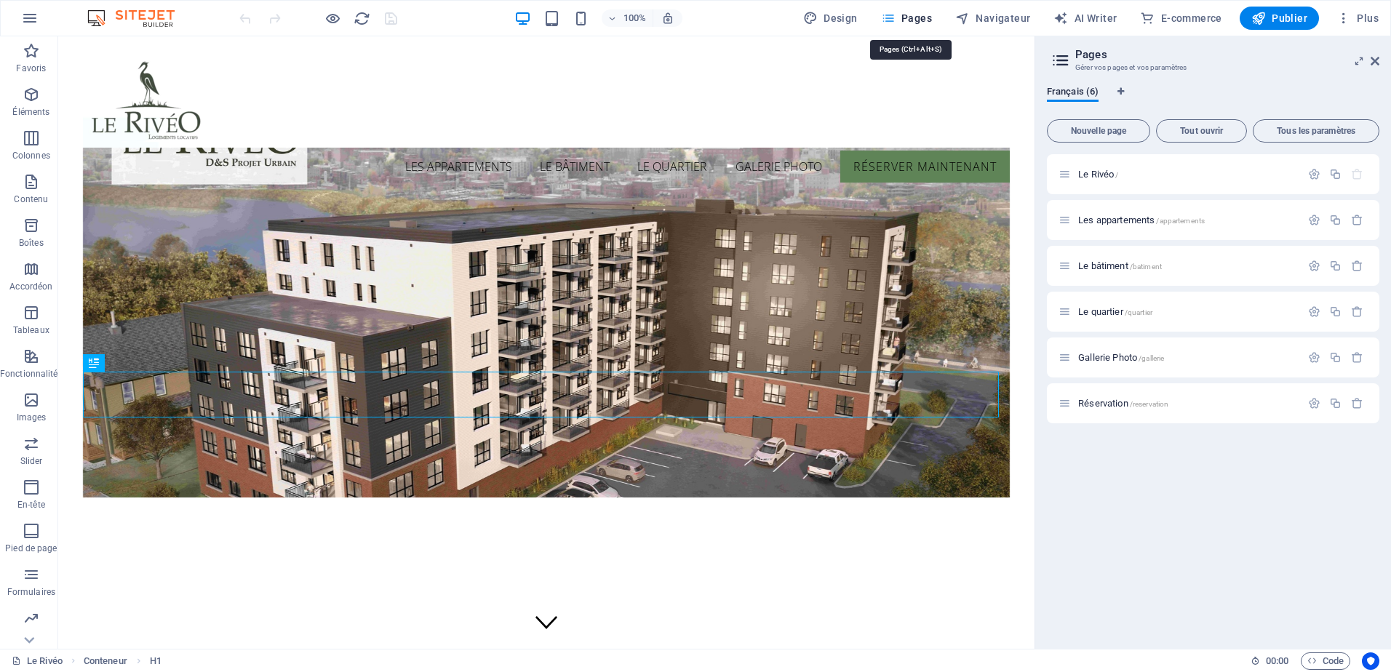 This screenshot has height=672, width=1391. I want to click on button: Code, so click(1325, 661).